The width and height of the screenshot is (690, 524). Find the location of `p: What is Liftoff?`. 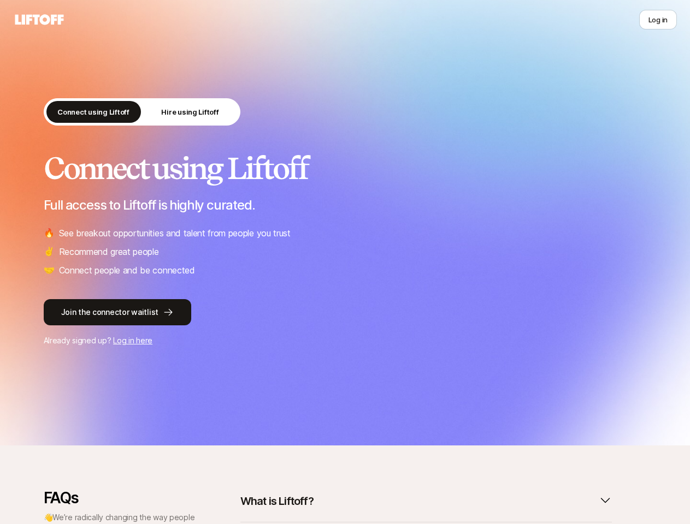

p: What is Liftoff? is located at coordinates (277, 501).